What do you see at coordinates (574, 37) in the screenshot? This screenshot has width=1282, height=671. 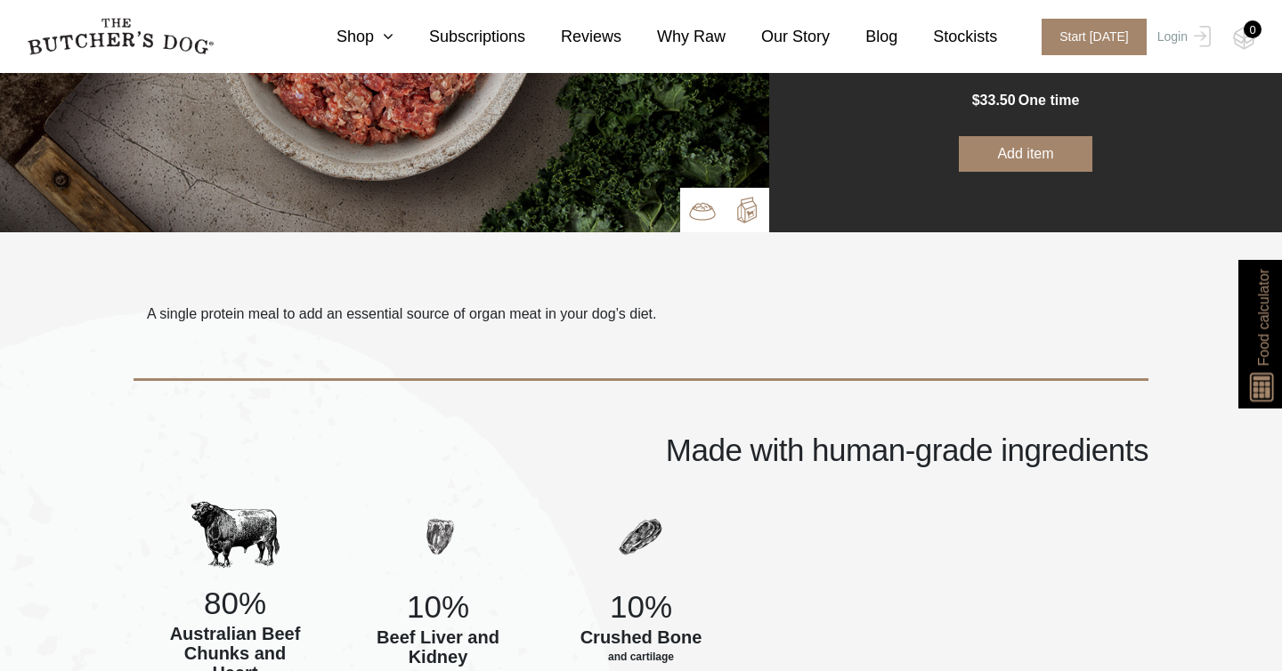 I see `a: Reviews` at bounding box center [574, 37].